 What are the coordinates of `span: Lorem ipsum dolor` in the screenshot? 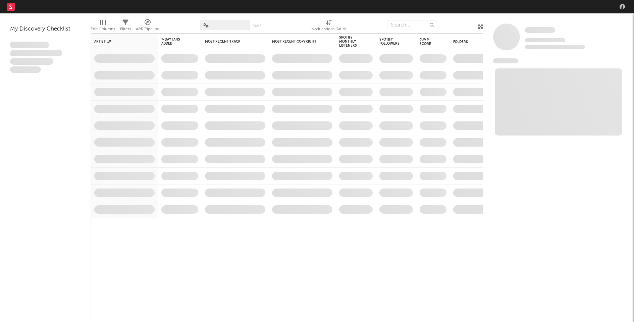 It's located at (30, 45).